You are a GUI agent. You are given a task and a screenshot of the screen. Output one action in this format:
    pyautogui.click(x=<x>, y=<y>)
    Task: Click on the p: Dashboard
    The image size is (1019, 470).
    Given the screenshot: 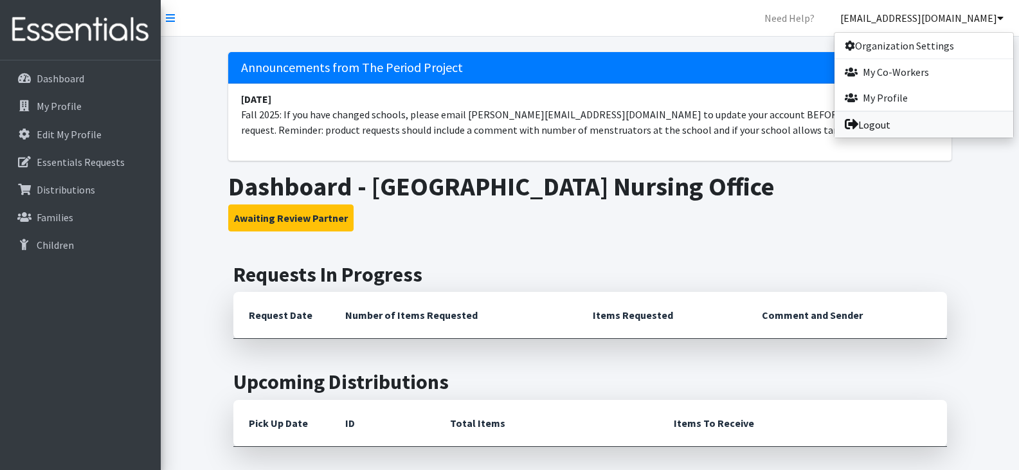 What is the action you would take?
    pyautogui.click(x=60, y=78)
    